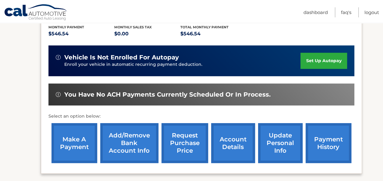  Describe the element at coordinates (74, 143) in the screenshot. I see `a: make a payment` at that location.